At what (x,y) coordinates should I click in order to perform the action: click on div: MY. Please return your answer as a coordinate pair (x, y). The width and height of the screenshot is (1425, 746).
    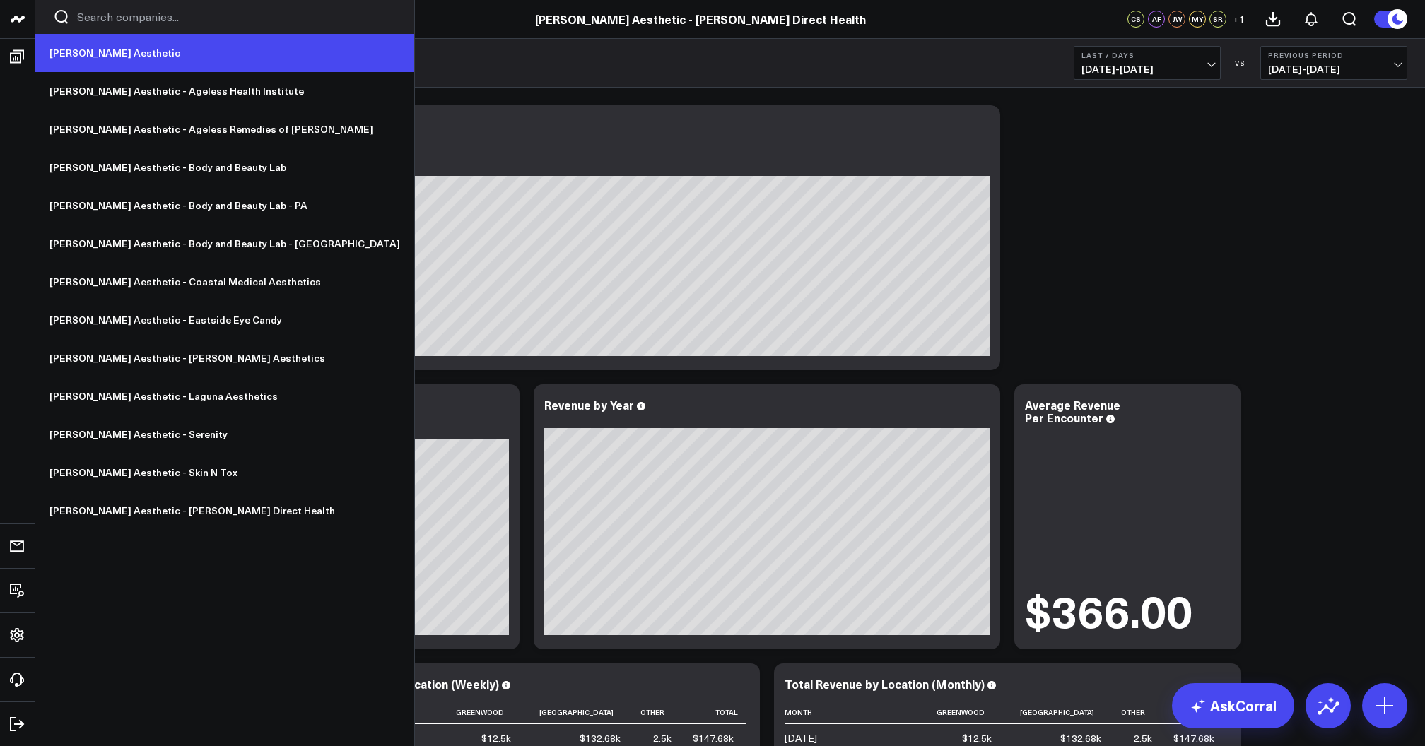
    Looking at the image, I should click on (1197, 19).